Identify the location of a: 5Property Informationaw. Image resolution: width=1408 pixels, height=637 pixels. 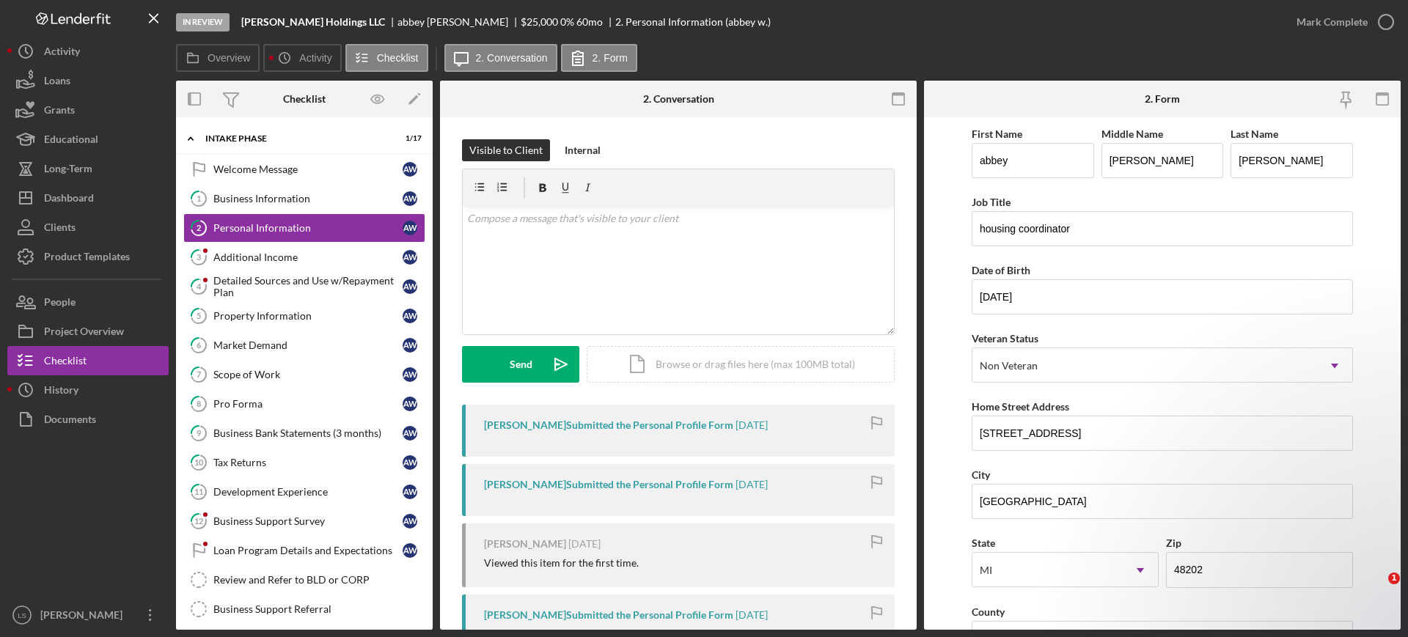
(304, 316).